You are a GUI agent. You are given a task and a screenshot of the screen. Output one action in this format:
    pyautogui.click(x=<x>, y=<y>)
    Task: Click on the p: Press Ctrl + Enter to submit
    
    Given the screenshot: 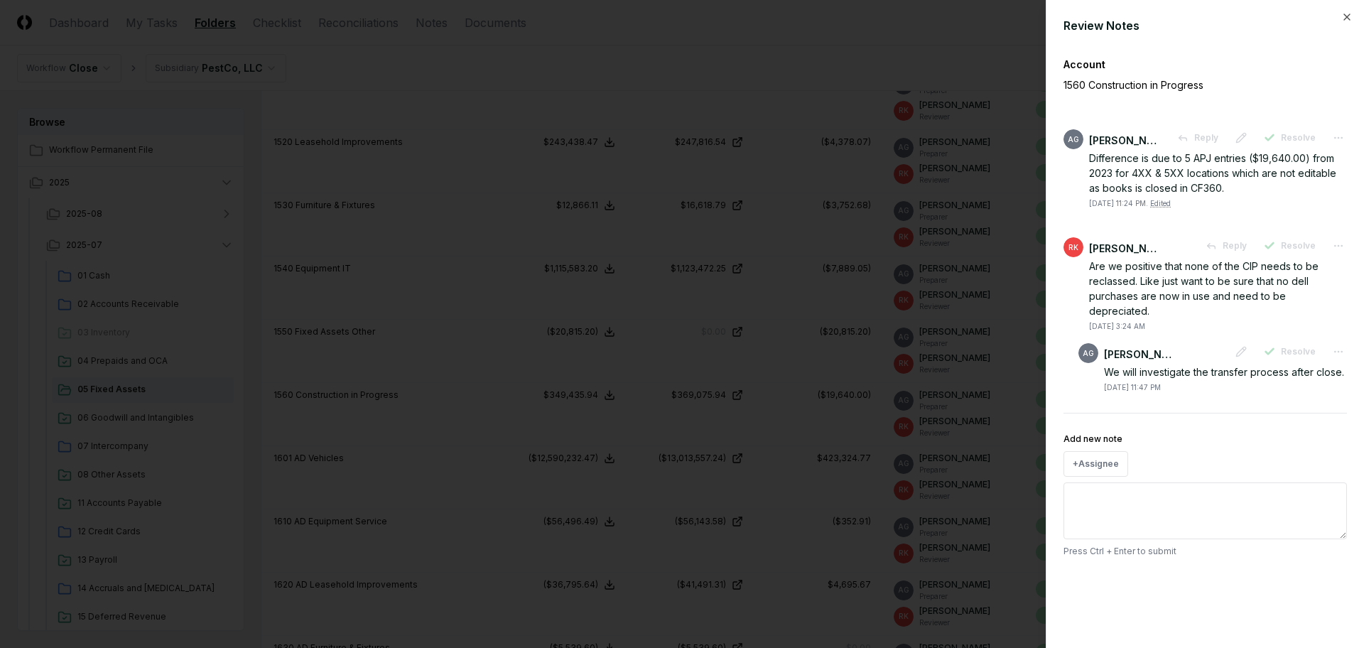 What is the action you would take?
    pyautogui.click(x=1205, y=551)
    